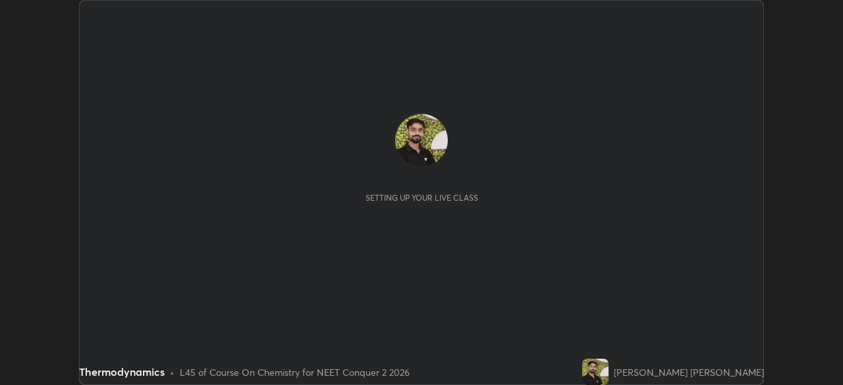 The height and width of the screenshot is (385, 843). What do you see at coordinates (122, 372) in the screenshot?
I see `div: Thermodynamics` at bounding box center [122, 372].